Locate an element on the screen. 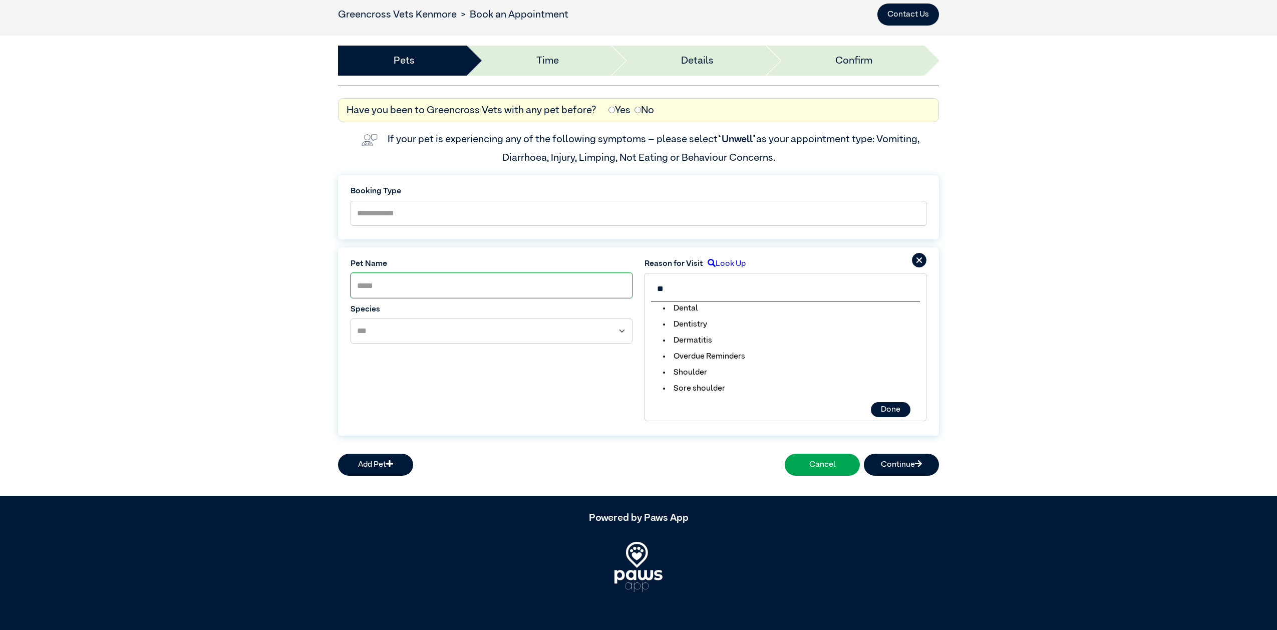  li: Dermatitis is located at coordinates (687, 340).